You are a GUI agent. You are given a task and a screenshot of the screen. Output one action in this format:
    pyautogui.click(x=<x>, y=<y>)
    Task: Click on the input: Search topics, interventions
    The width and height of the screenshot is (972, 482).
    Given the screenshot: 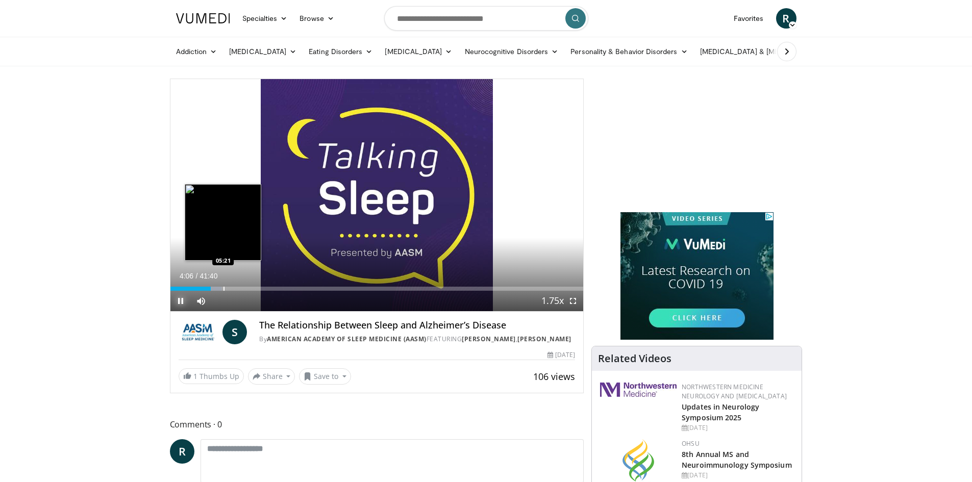 What is the action you would take?
    pyautogui.click(x=486, y=18)
    